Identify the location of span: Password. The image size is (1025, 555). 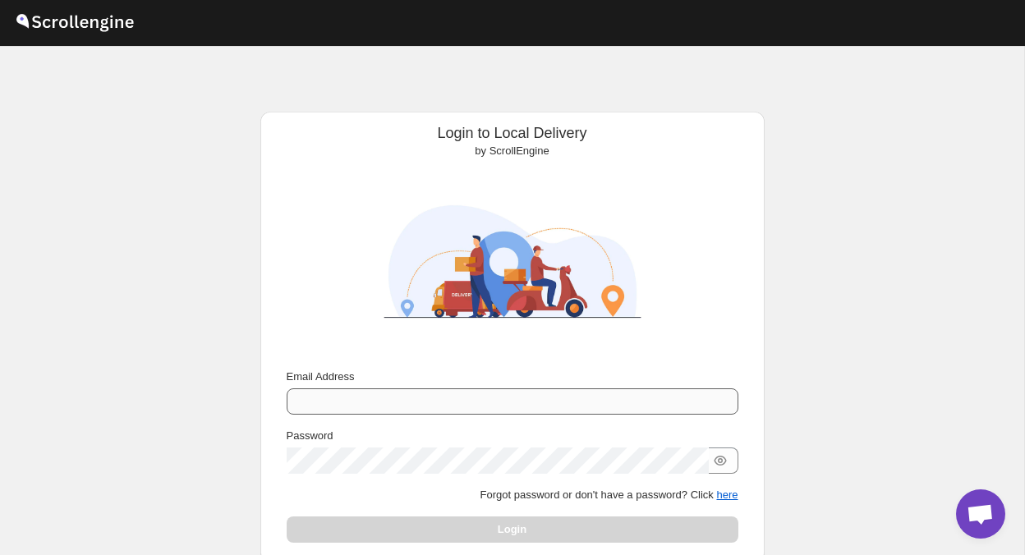
(310, 435).